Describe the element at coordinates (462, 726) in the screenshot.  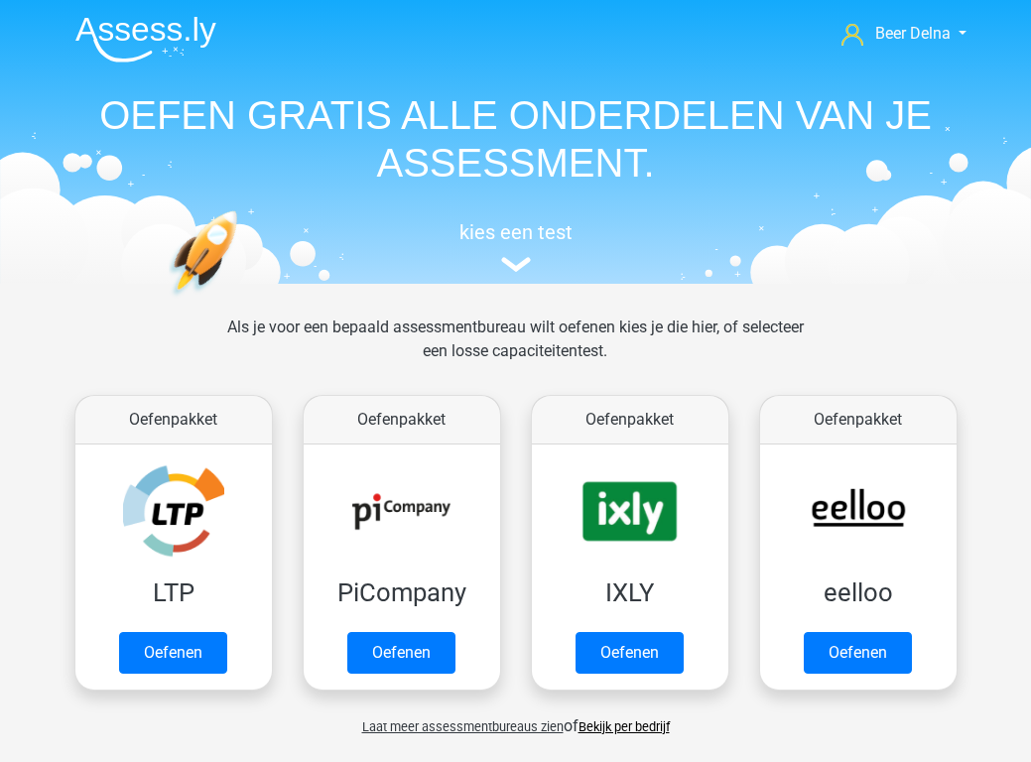
I see `span: Laat meer assessmentbureaus zien` at that location.